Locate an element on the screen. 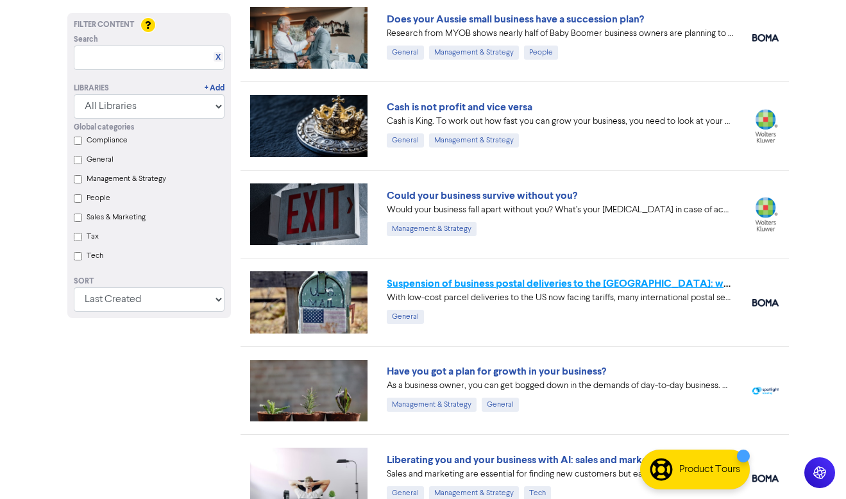  div: Sort is located at coordinates (149, 282).